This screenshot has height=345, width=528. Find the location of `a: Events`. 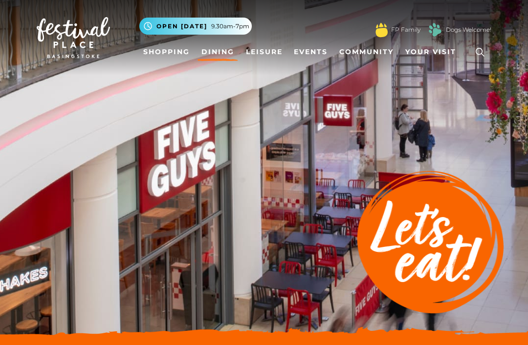

a: Events is located at coordinates (310, 52).